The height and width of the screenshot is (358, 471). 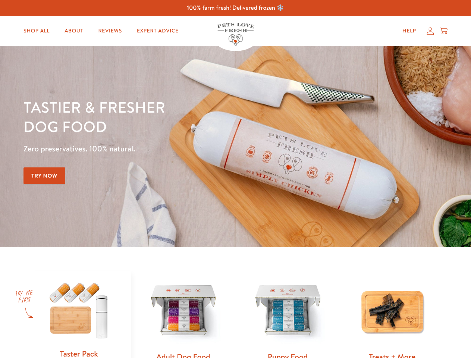 What do you see at coordinates (409, 31) in the screenshot?
I see `a: Help` at bounding box center [409, 31].